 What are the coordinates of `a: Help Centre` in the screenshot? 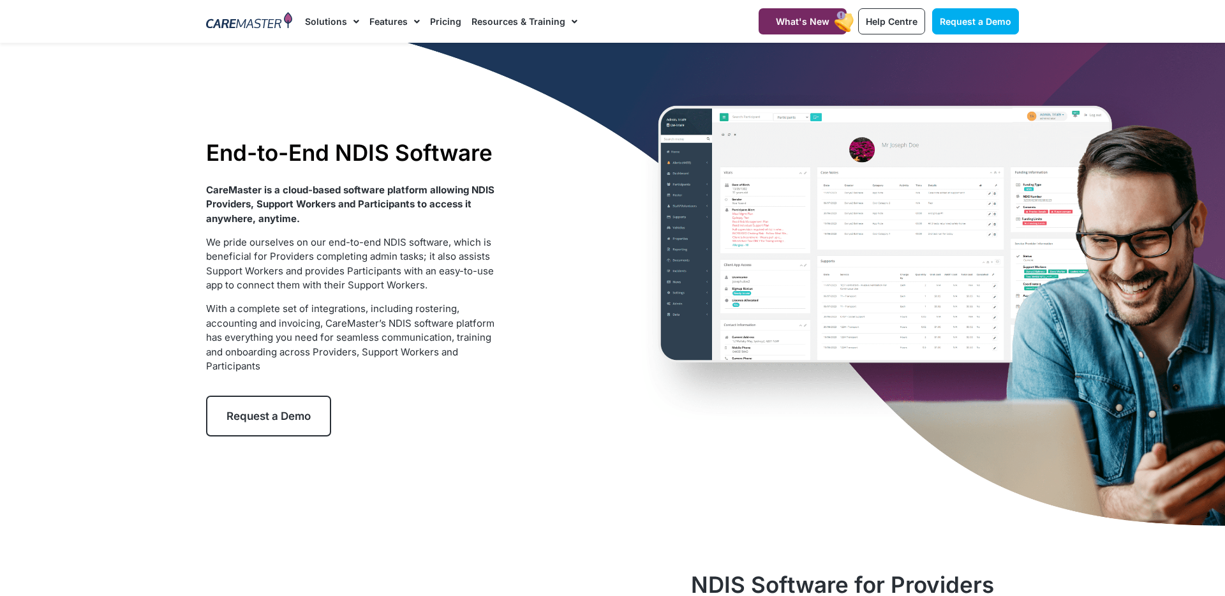 It's located at (891, 21).